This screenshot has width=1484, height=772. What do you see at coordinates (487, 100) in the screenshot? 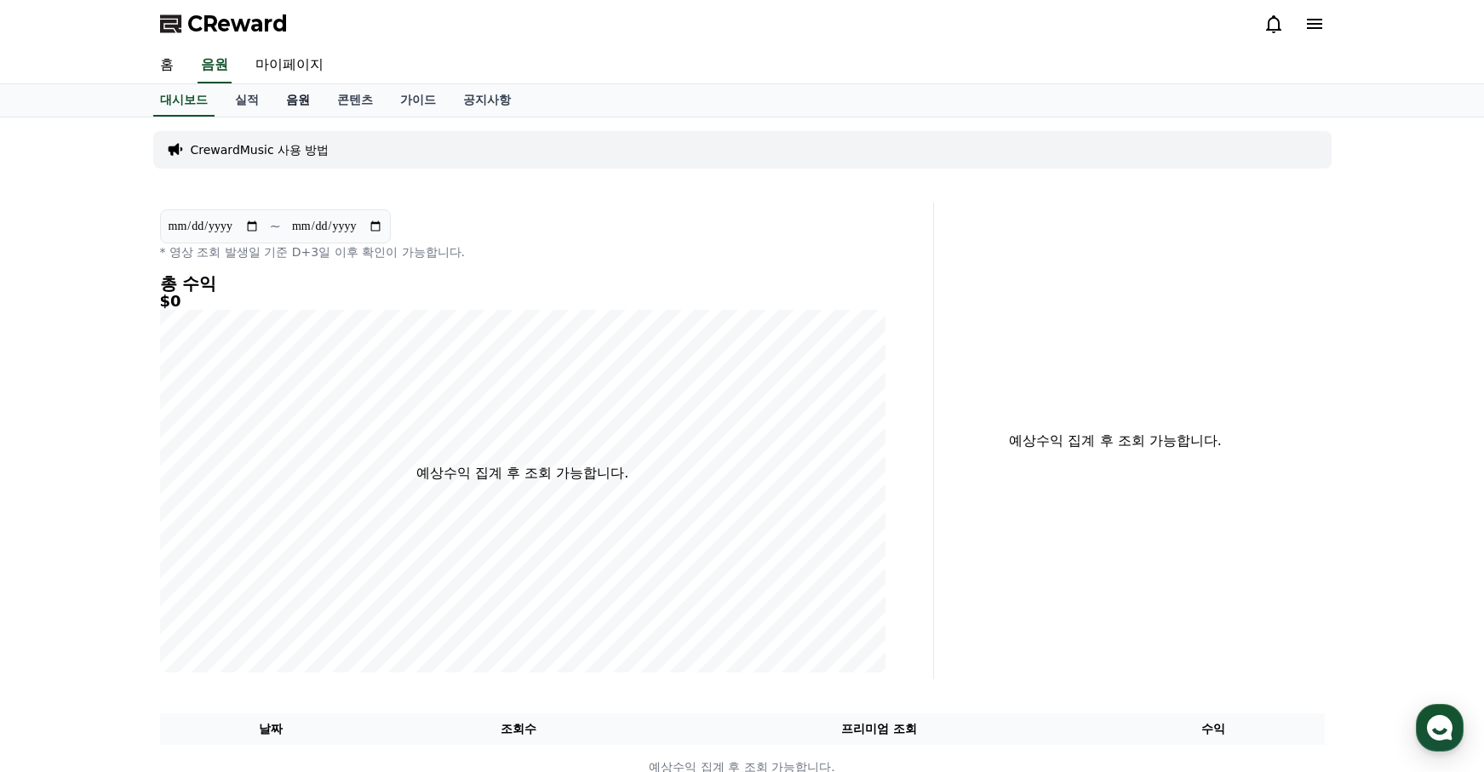
I see `a: 공지사항` at bounding box center [487, 100].